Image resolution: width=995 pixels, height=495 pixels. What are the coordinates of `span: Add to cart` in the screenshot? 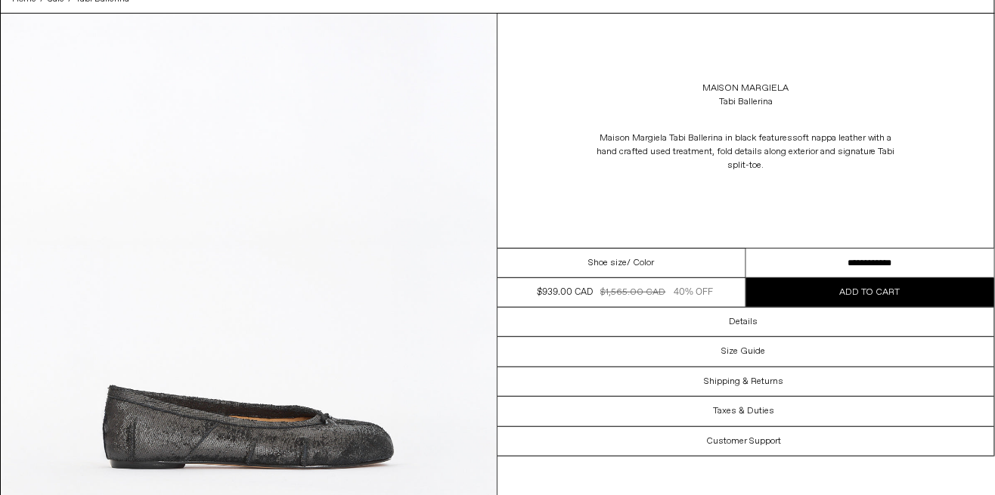 It's located at (870, 292).